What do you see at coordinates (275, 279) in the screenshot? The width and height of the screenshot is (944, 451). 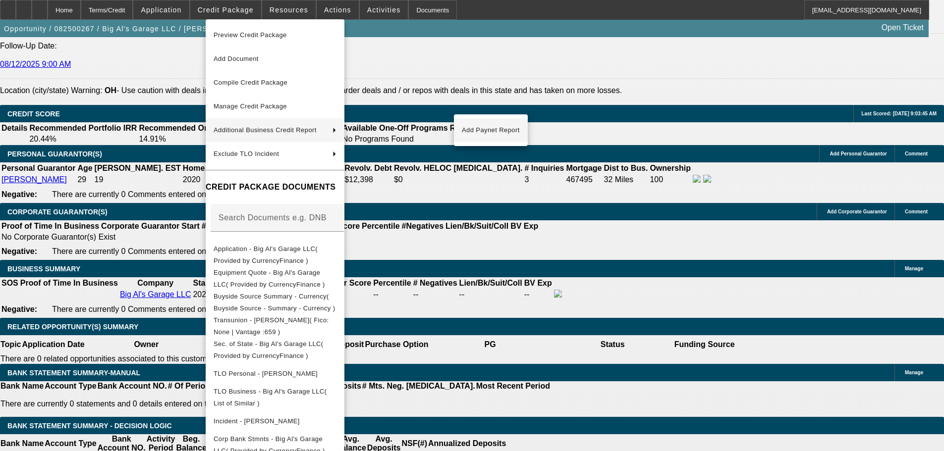 I see `button: Equipment Quote - Big Al's Garage LLC( Provided by CurrencyFinance )` at bounding box center [275, 279].